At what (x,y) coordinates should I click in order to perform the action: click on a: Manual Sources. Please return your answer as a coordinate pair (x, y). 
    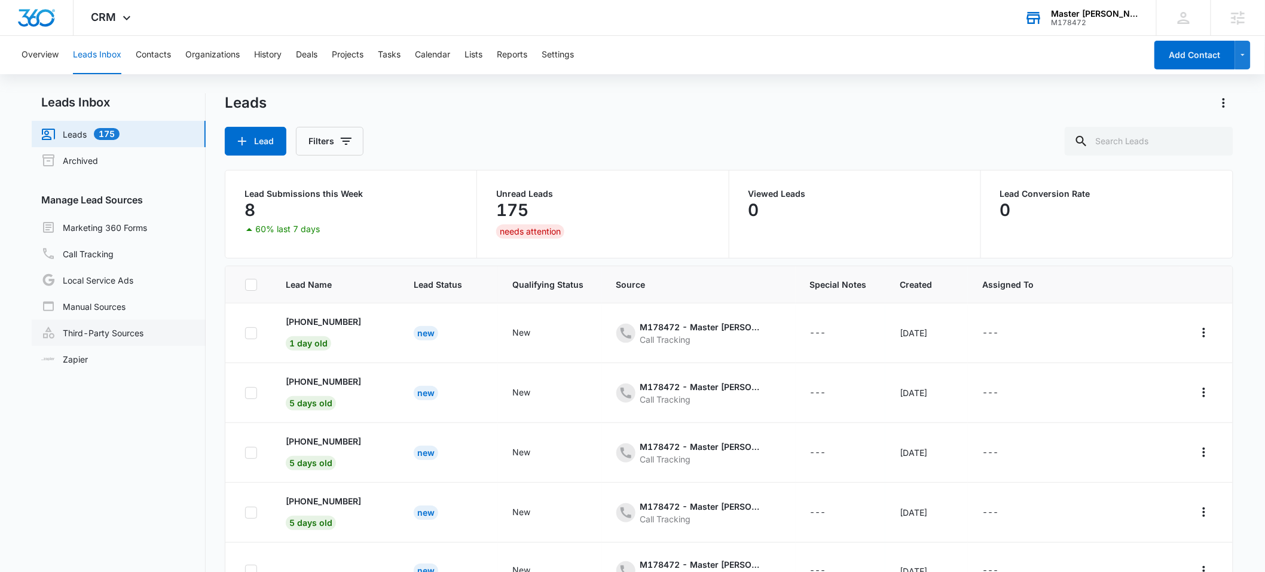
    Looking at the image, I should click on (83, 306).